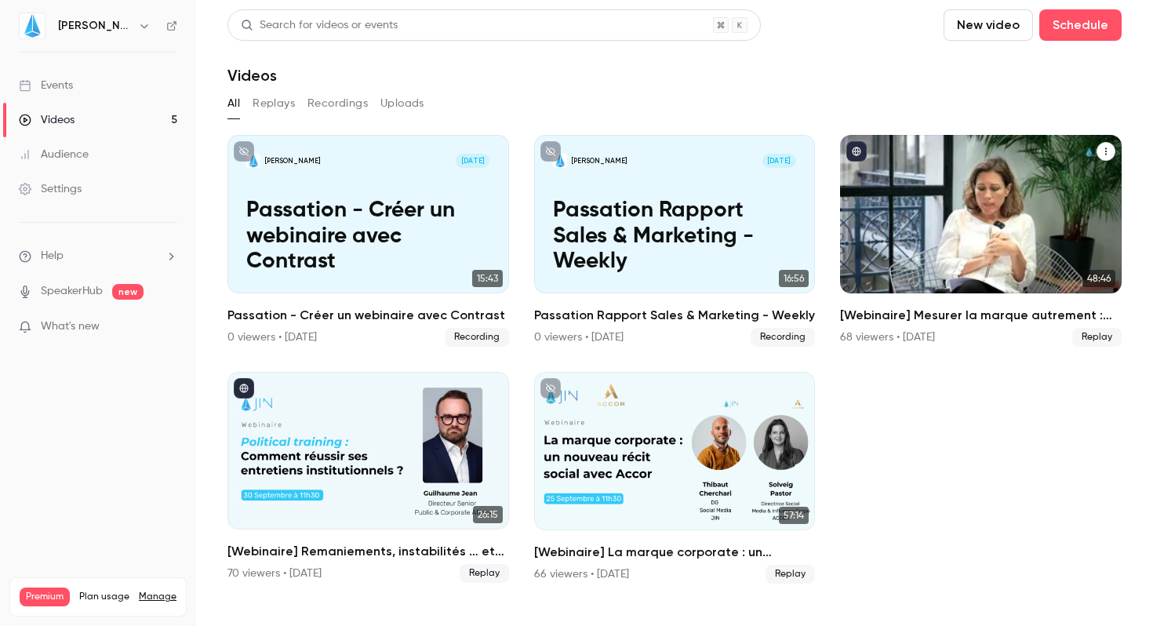 This screenshot has height=626, width=1153. What do you see at coordinates (104, 597) in the screenshot?
I see `span: Plan usage` at bounding box center [104, 597].